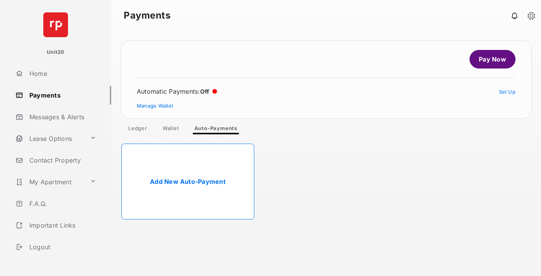  What do you see at coordinates (62, 73) in the screenshot?
I see `a: Home` at bounding box center [62, 73].